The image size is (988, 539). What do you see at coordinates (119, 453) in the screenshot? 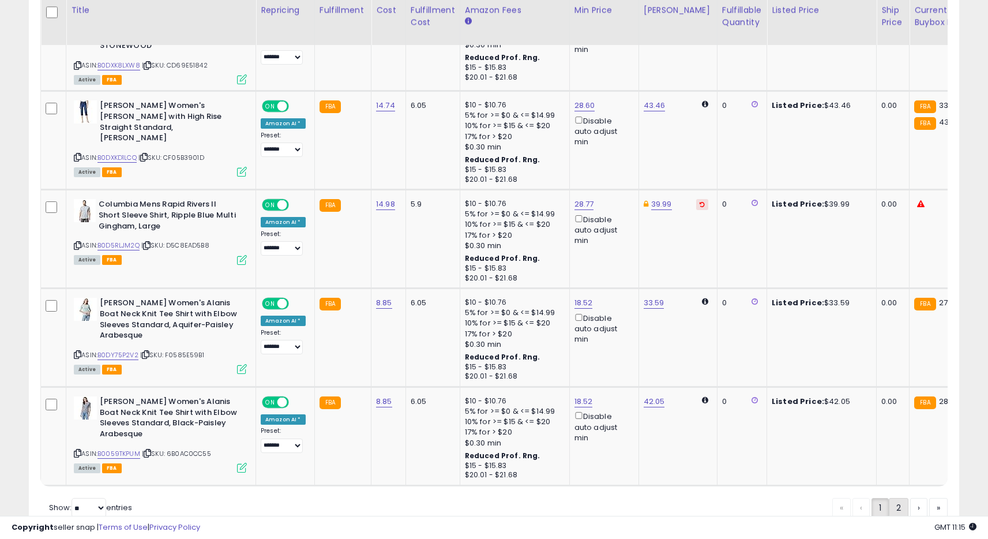
I see `a: B0059TKPUM` at bounding box center [119, 453].